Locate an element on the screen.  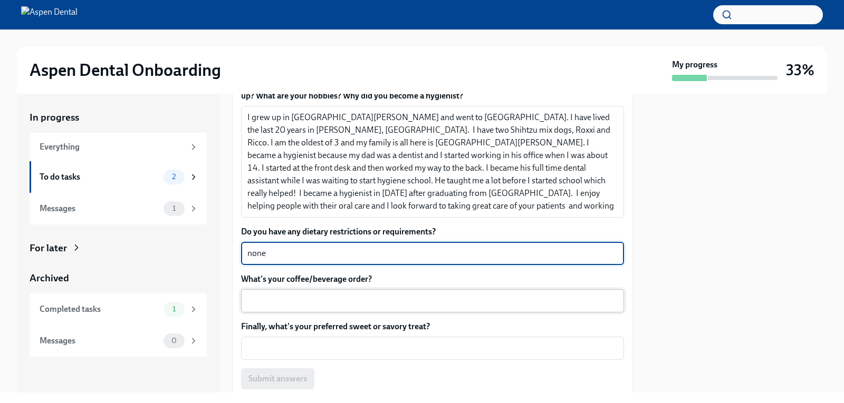
div: In progress is located at coordinates (118, 118).